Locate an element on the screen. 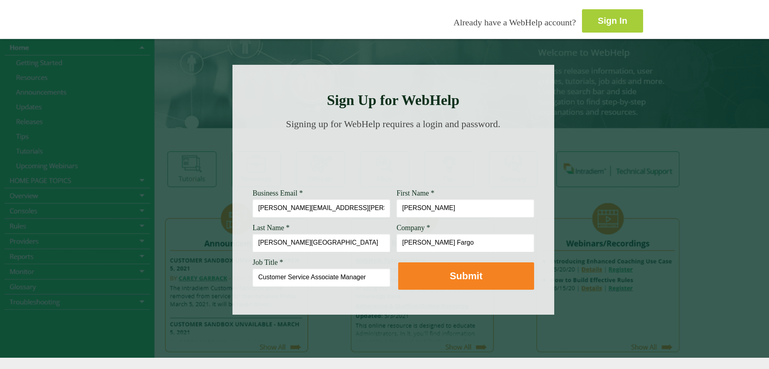 The height and width of the screenshot is (369, 769). span: Job Title * is located at coordinates (268, 262).